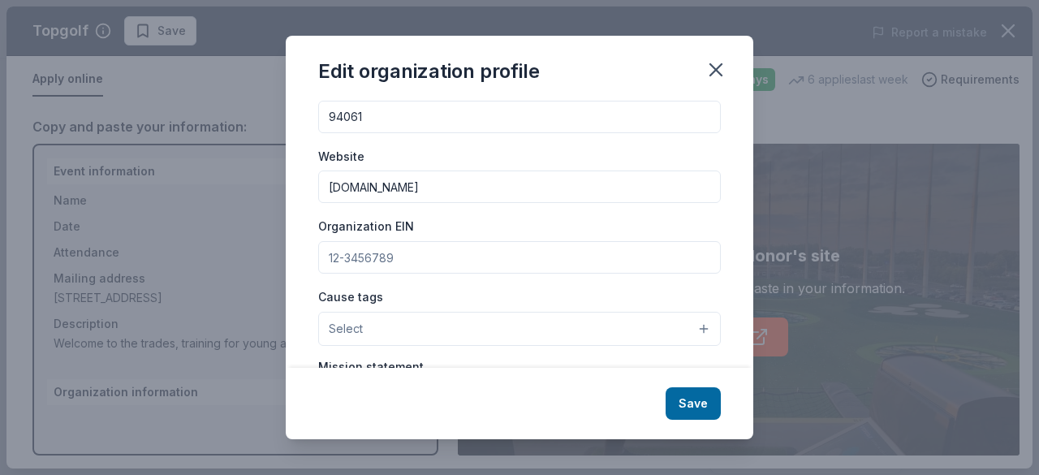 Image resolution: width=1039 pixels, height=475 pixels. I want to click on label: Organization EIN, so click(366, 227).